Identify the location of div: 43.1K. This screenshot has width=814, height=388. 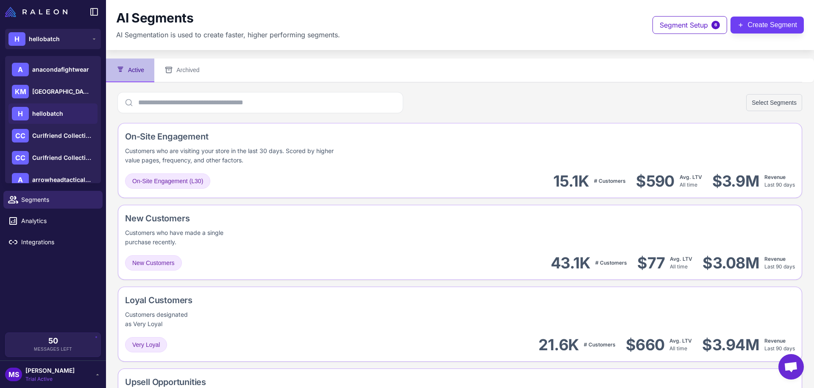
(570, 263).